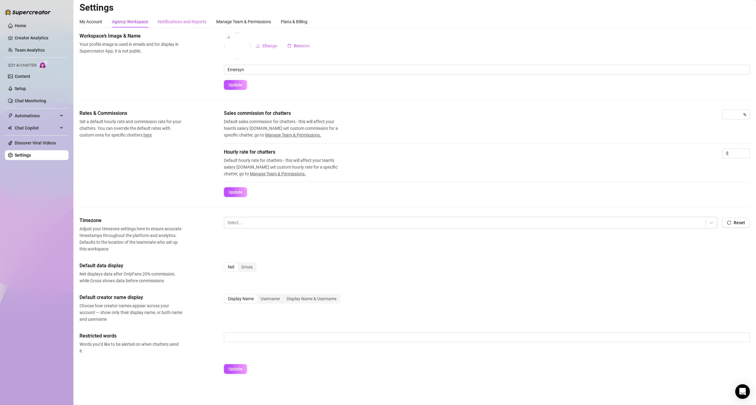 The height and width of the screenshot is (405, 756). I want to click on span: Automations, so click(36, 116).